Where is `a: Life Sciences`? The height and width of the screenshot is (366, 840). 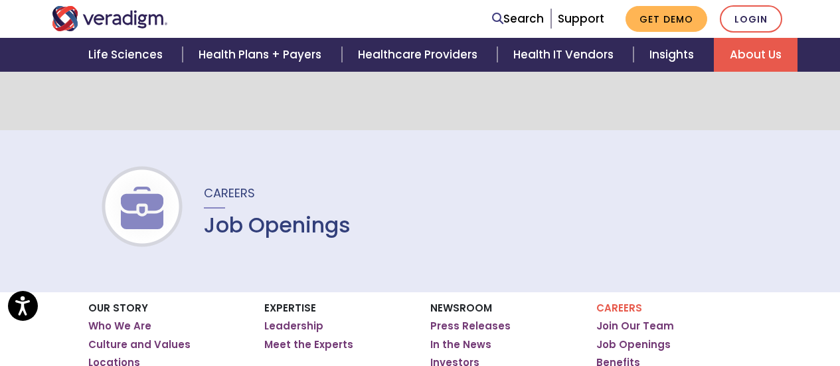
a: Life Sciences is located at coordinates (127, 54).